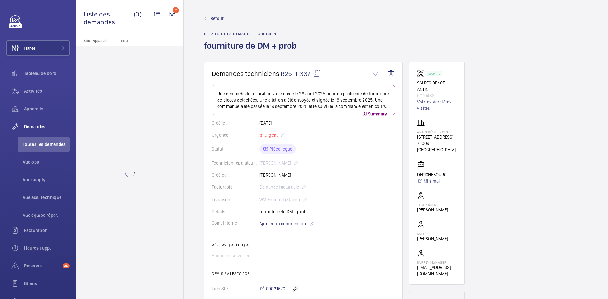 The height and width of the screenshot is (299, 608). Describe the element at coordinates (47, 109) in the screenshot. I see `span: Appareils` at that location.